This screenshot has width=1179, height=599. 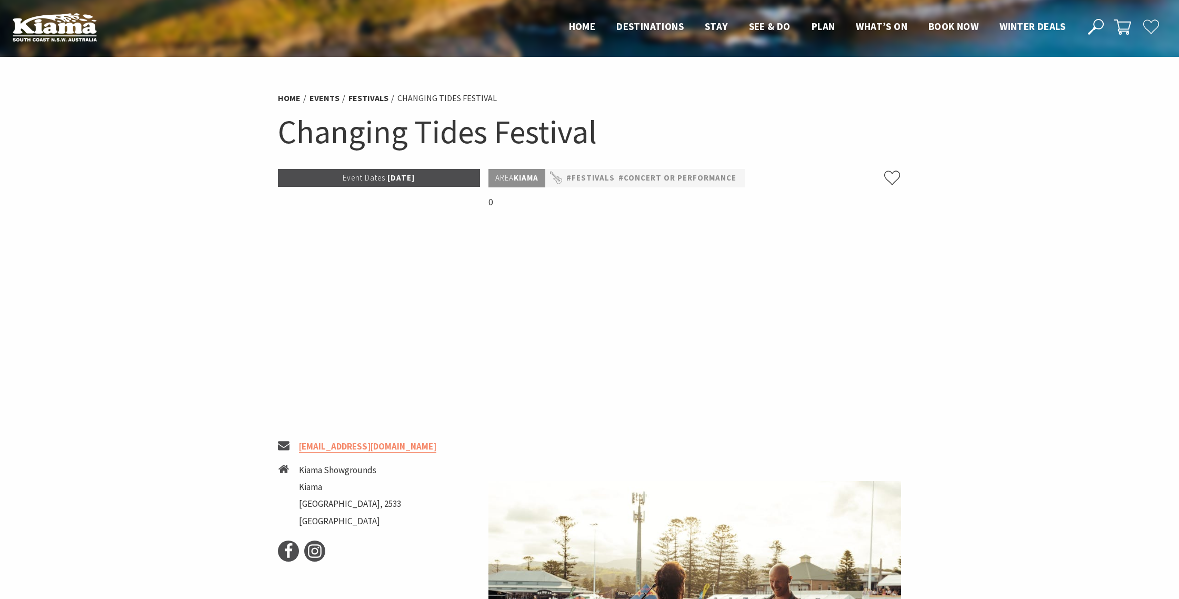 I want to click on span: Stay, so click(x=716, y=26).